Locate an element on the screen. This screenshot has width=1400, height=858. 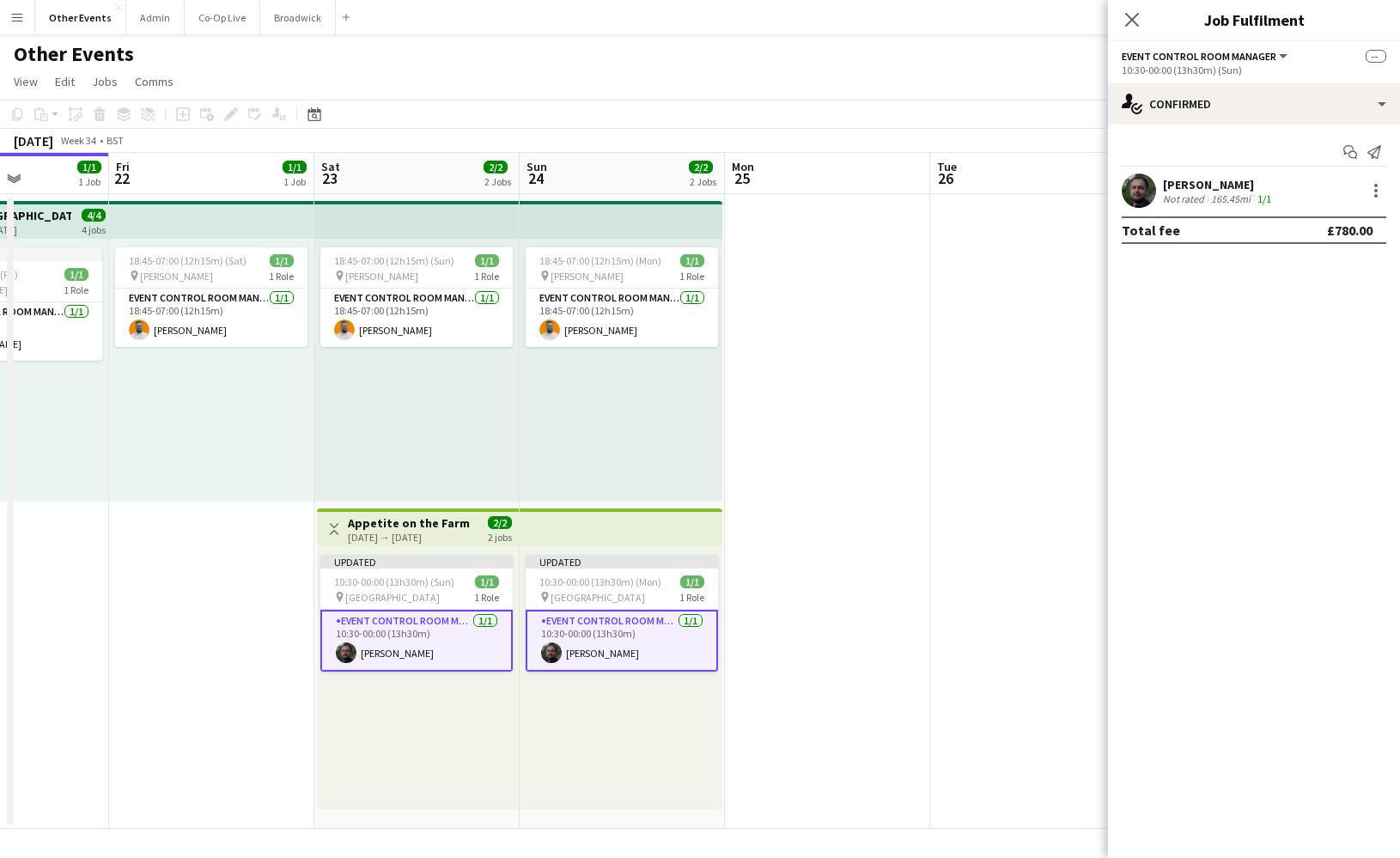
div: 10:30-00:00 (13h30m) (Sun) is located at coordinates (1254, 70).